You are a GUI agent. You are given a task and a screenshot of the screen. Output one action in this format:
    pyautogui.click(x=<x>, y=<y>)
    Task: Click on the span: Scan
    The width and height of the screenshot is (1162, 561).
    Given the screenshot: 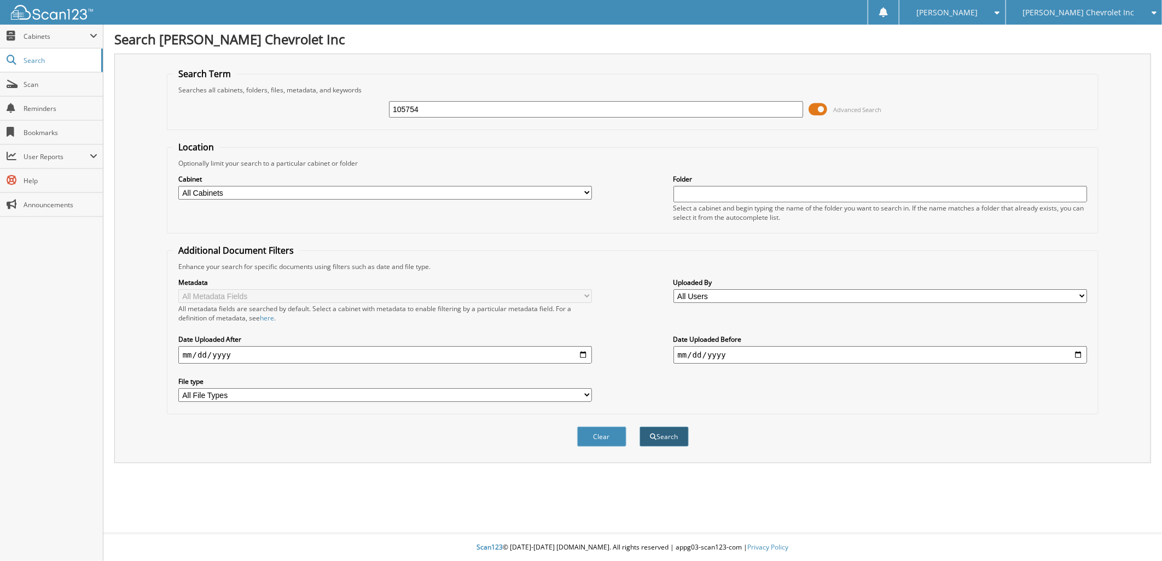 What is the action you would take?
    pyautogui.click(x=60, y=84)
    